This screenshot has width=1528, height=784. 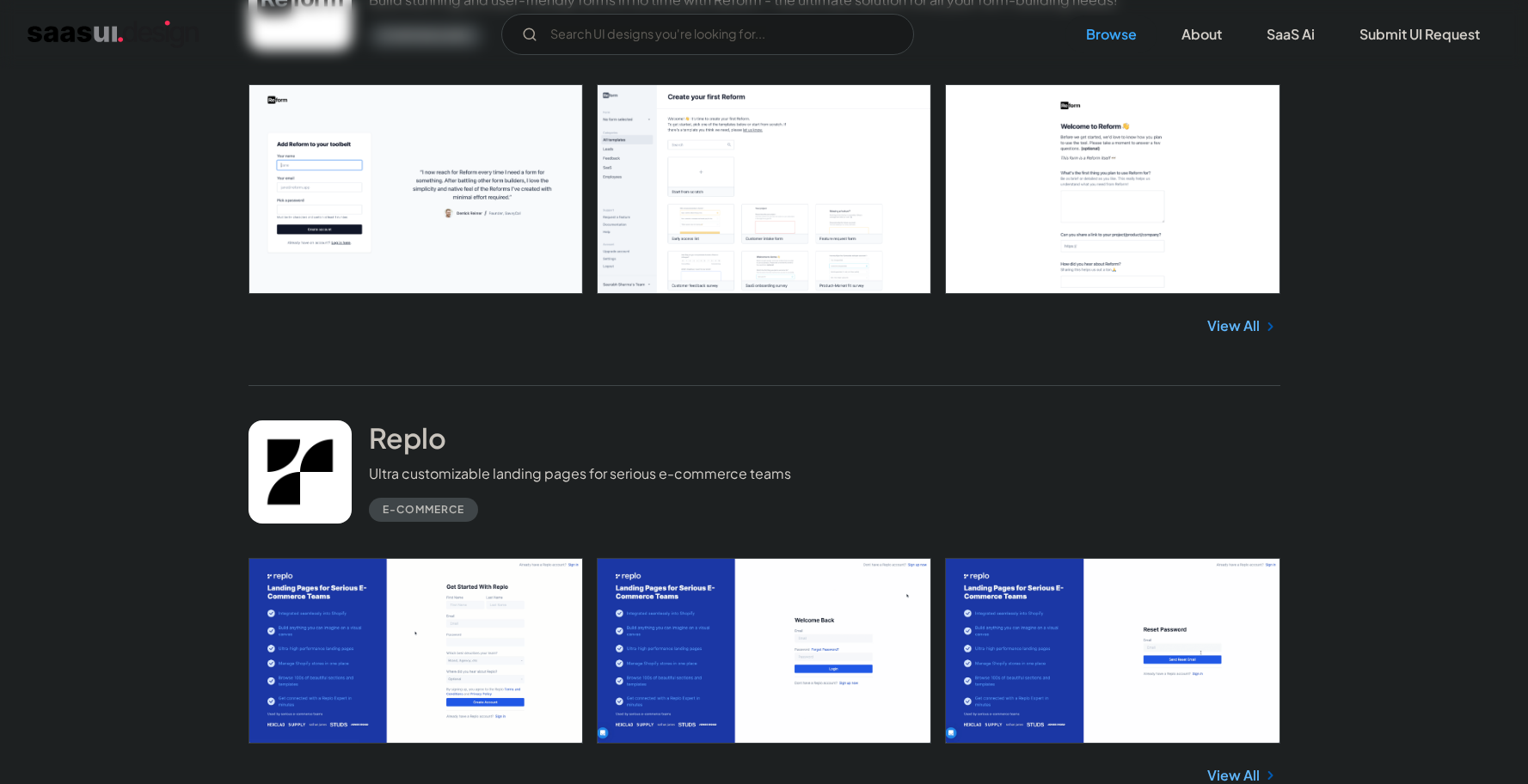 I want to click on div: E-commerce, so click(x=423, y=510).